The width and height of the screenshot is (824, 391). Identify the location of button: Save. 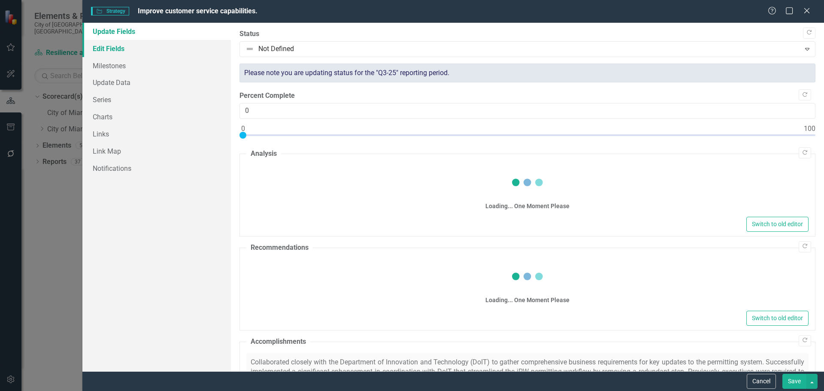
(795, 381).